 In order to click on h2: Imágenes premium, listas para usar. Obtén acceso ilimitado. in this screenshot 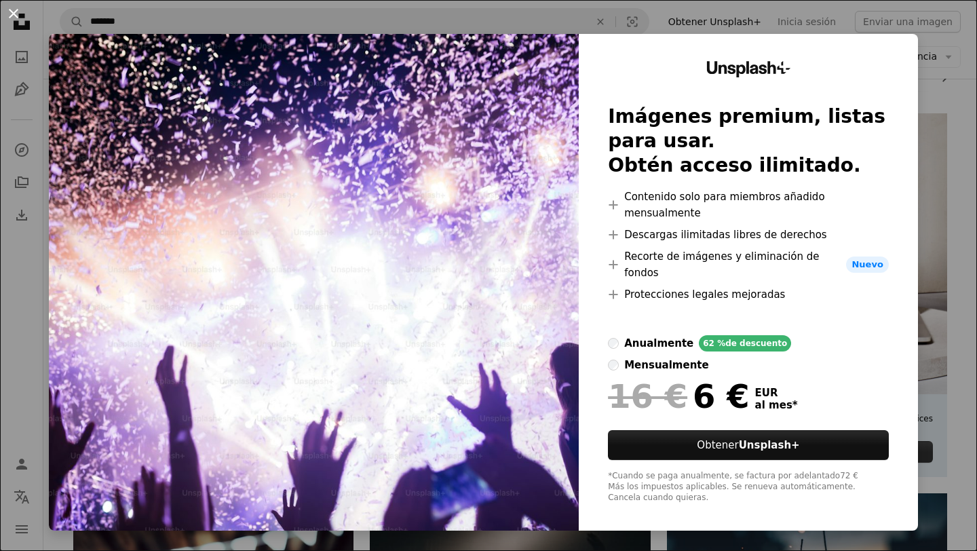, I will do `click(749, 141)`.